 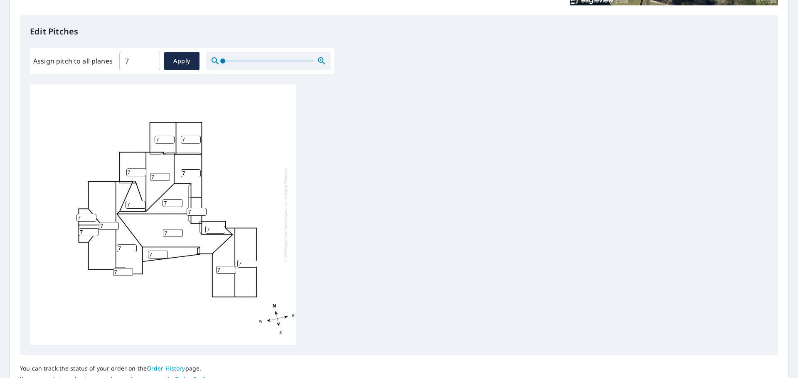 I want to click on button: Apply, so click(x=182, y=61).